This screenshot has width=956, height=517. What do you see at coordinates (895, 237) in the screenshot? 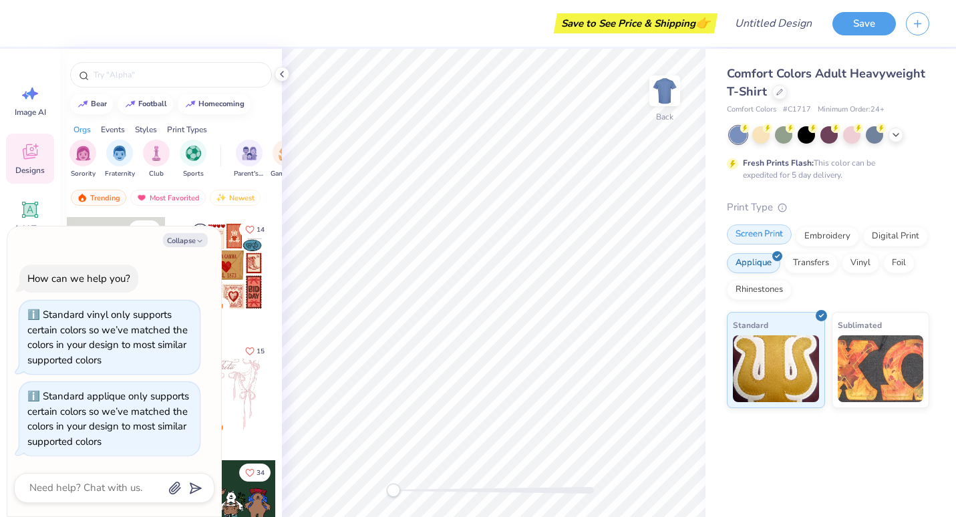
I see `div: Digital Print` at bounding box center [895, 237].